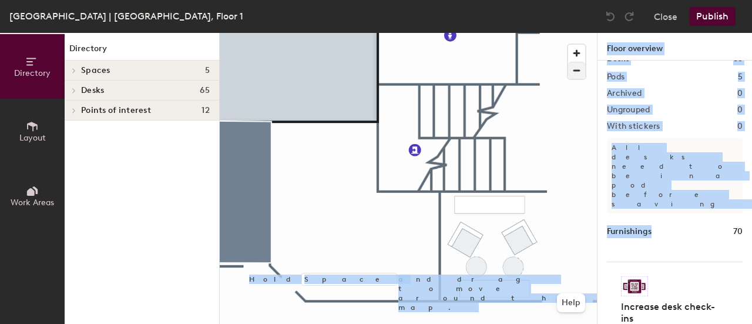 The height and width of the screenshot is (324, 752). I want to click on h1: 70, so click(738, 231).